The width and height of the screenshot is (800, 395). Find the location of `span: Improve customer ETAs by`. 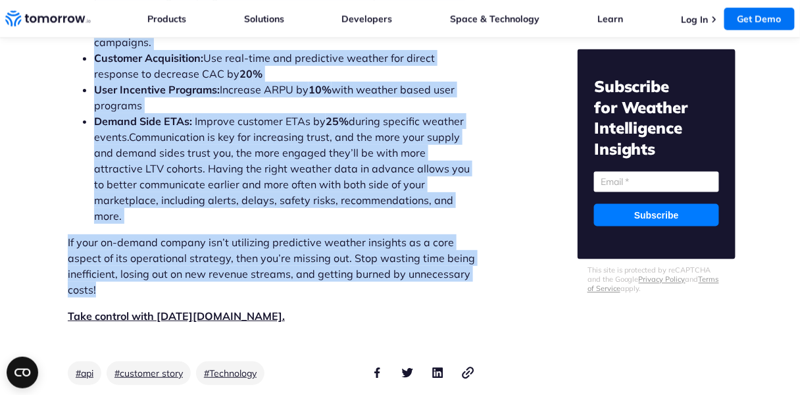

span: Improve customer ETAs by is located at coordinates (260, 121).